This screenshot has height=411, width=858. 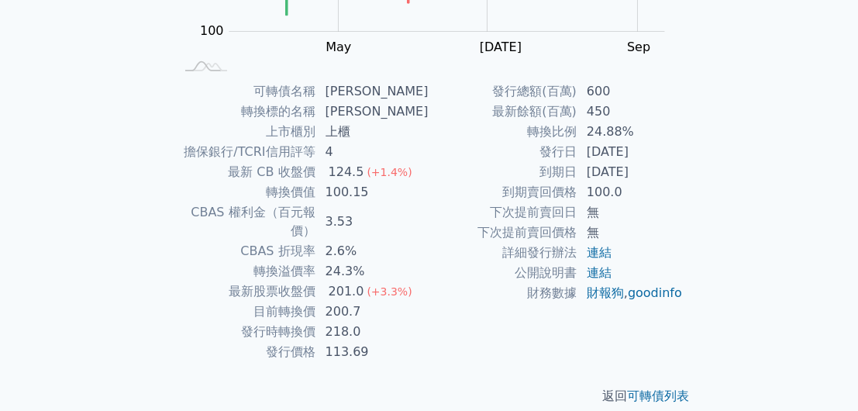 I want to click on td: 最新 CB 收盤價, so click(x=246, y=172).